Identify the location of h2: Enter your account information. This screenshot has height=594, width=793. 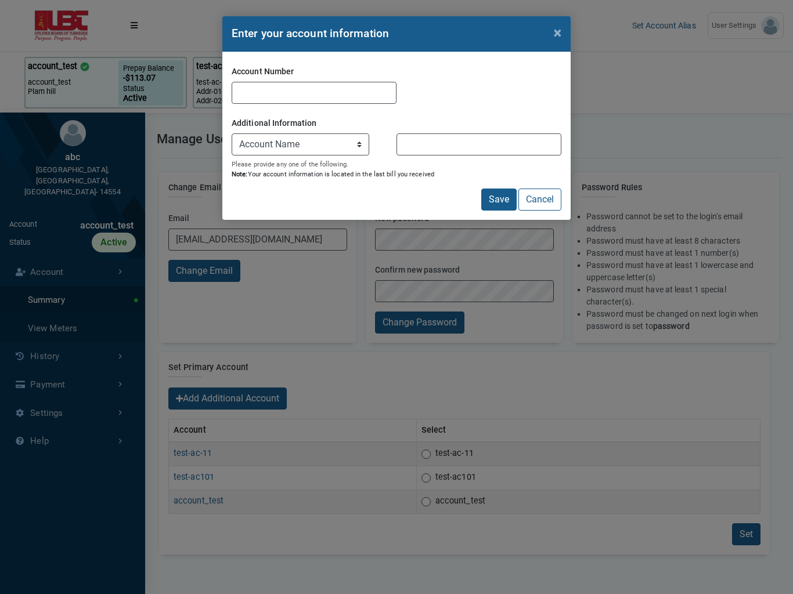
(310, 34).